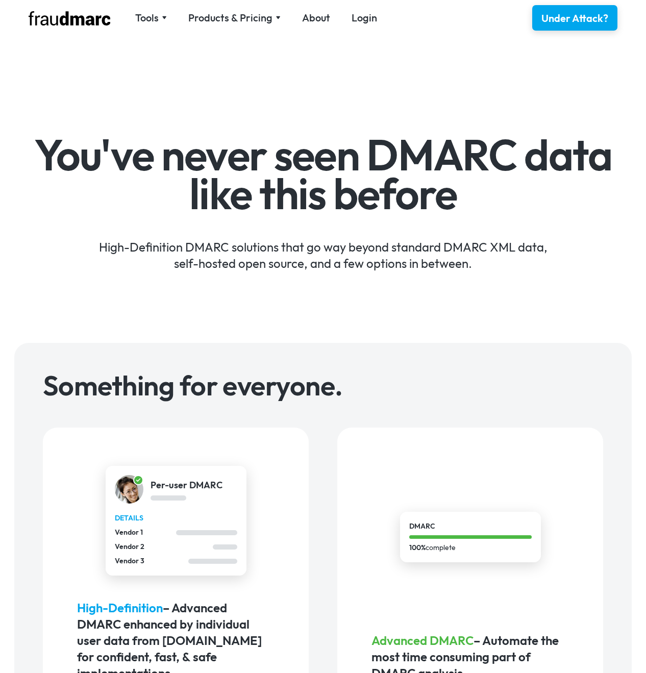 This screenshot has height=673, width=646. Describe the element at coordinates (323, 247) in the screenshot. I see `div: High-Definition DMARC solutions that go way beyond standard DMARC XML data, self-hosted open sour...` at that location.